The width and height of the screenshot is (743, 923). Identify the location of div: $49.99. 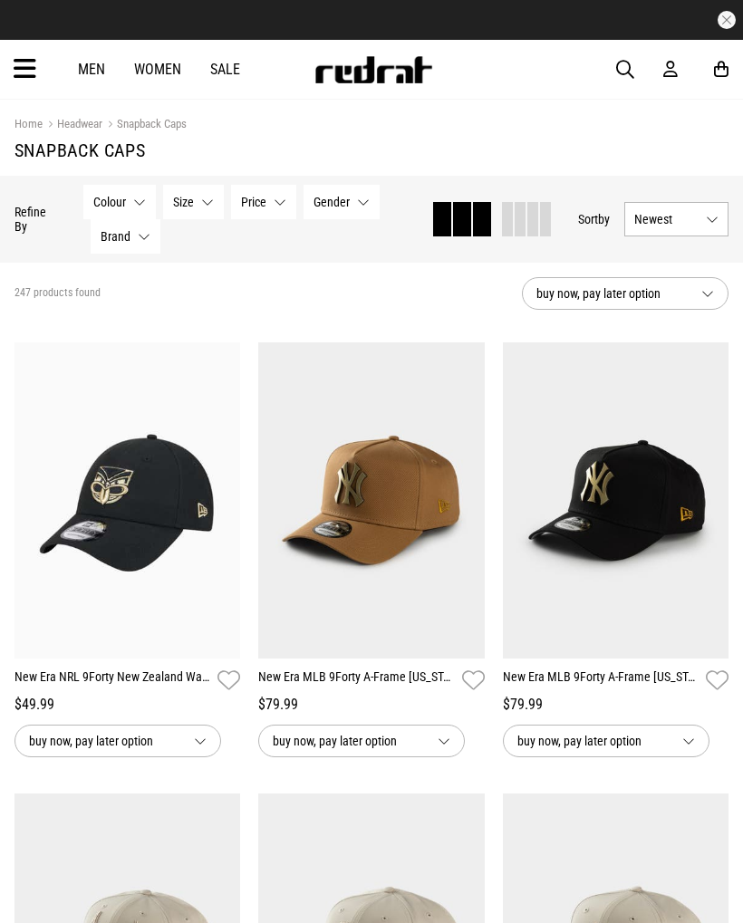
(127, 705).